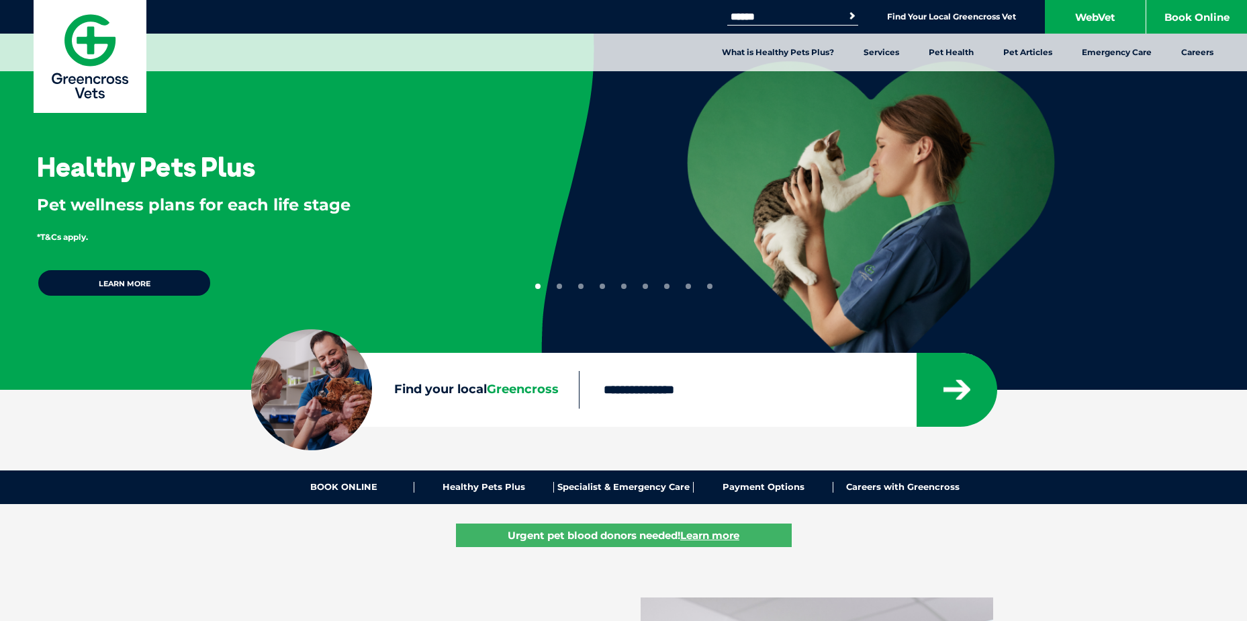  Describe the element at coordinates (951, 52) in the screenshot. I see `a: Pet Health` at that location.